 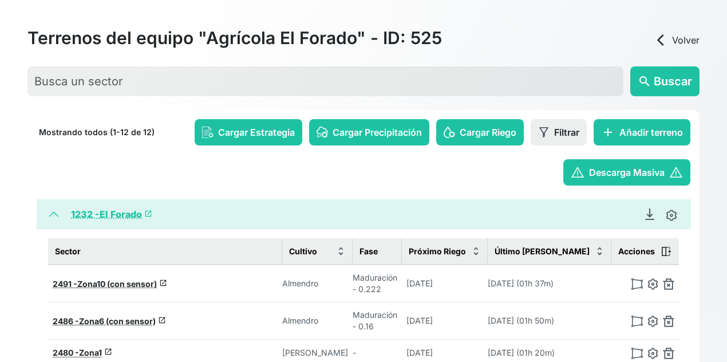 What do you see at coordinates (650, 214) in the screenshot?
I see `a: Descargar Recomendación de Riego en PDF` at bounding box center [650, 214].